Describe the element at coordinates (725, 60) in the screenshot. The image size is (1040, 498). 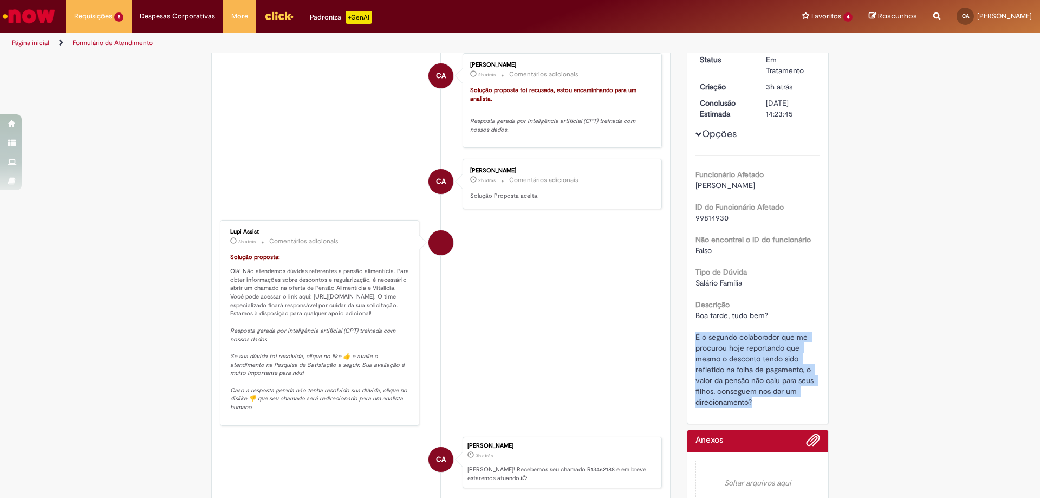
I see `dt: Status` at that location.